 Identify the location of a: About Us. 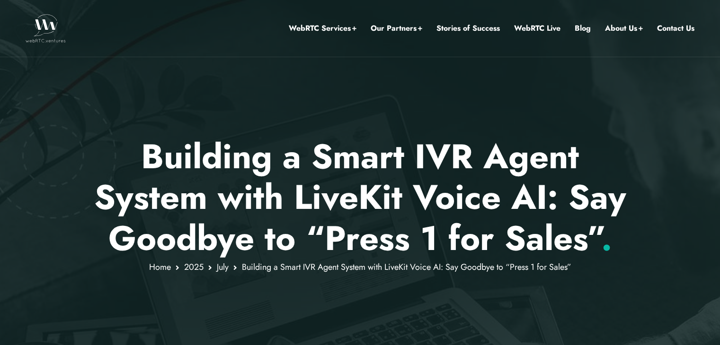
(624, 28).